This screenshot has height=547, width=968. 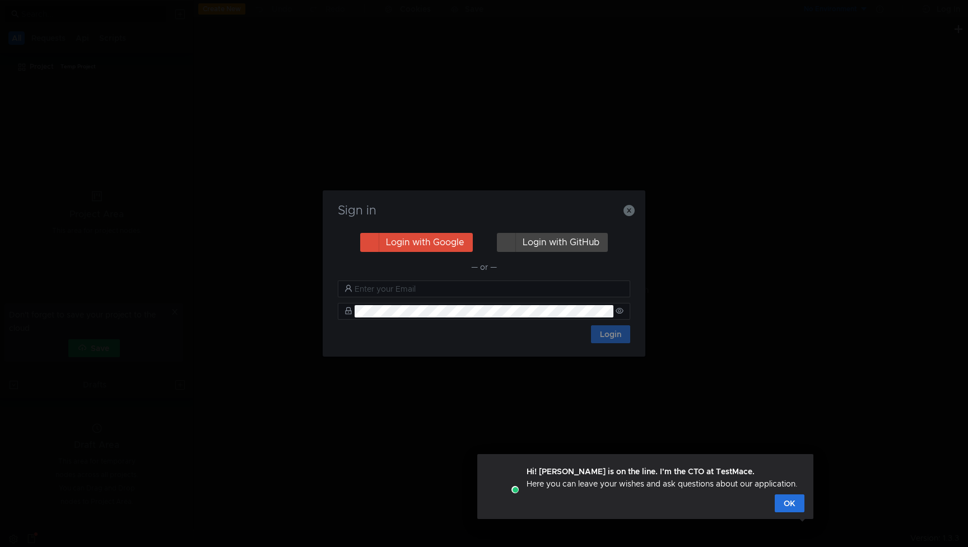 What do you see at coordinates (790, 504) in the screenshot?
I see `button: OK` at bounding box center [790, 504].